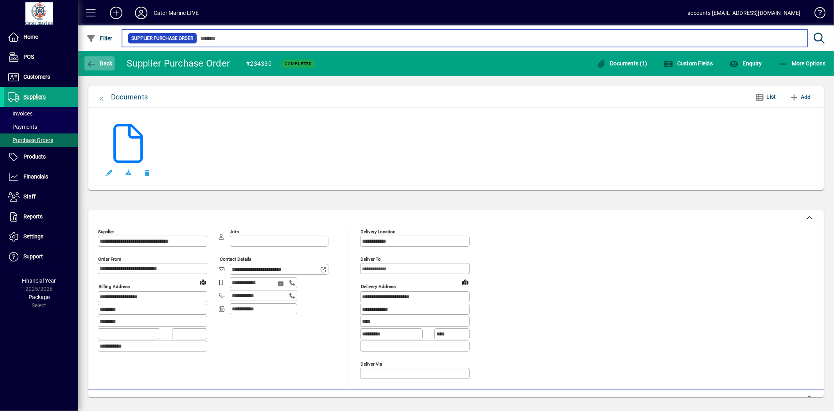 The width and height of the screenshot is (834, 411). What do you see at coordinates (33, 216) in the screenshot?
I see `span: Reports` at bounding box center [33, 216].